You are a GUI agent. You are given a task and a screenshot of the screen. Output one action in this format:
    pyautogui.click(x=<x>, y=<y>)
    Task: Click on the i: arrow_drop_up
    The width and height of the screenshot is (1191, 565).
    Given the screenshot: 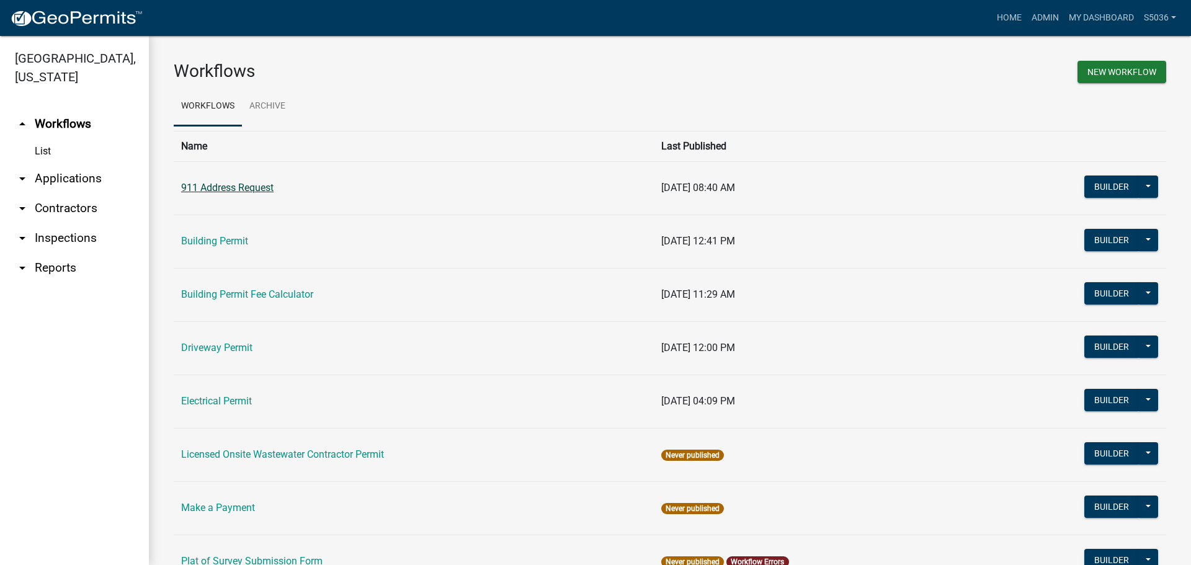 What is the action you would take?
    pyautogui.click(x=22, y=124)
    